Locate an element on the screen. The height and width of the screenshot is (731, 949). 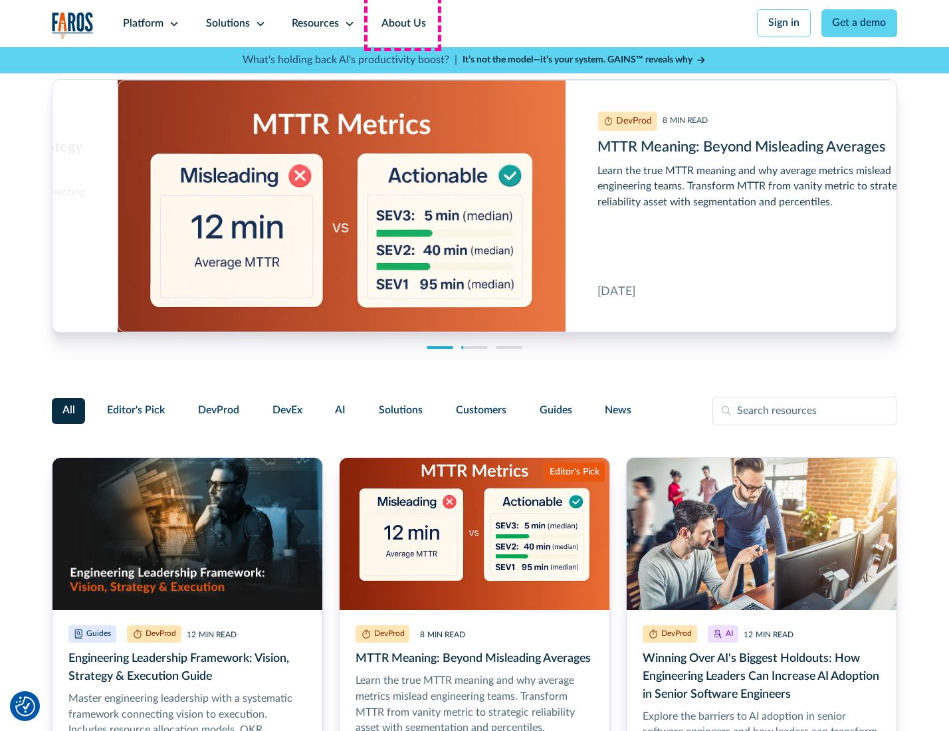
span: Solutions is located at coordinates (401, 411).